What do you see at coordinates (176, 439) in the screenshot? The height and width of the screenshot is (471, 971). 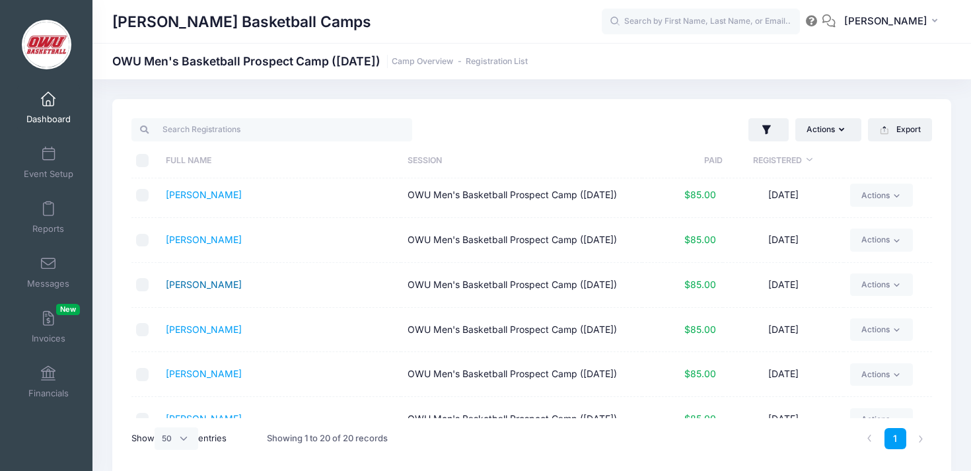 I see `select: Showentries` at bounding box center [176, 439].